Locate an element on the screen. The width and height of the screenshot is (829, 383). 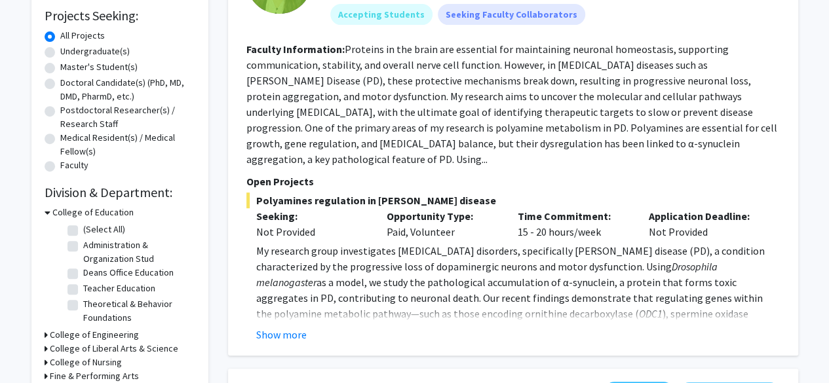
mat-chip: Seeking Faculty Collaborators is located at coordinates (511, 14).